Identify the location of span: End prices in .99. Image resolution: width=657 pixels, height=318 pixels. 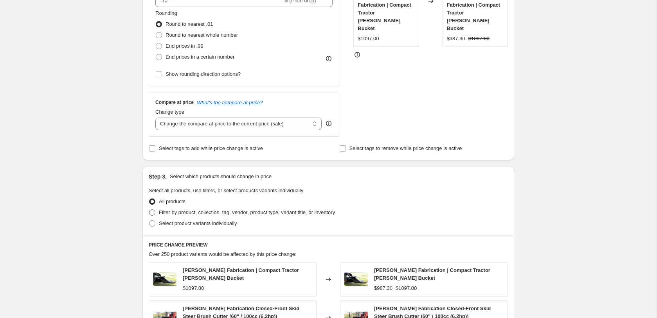
(184, 46).